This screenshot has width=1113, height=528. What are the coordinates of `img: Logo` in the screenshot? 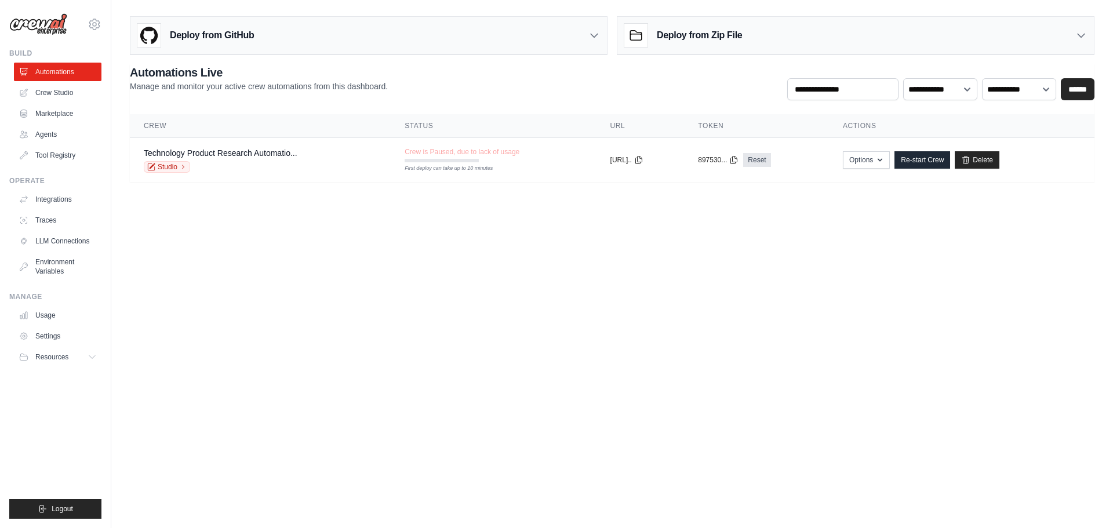 It's located at (38, 24).